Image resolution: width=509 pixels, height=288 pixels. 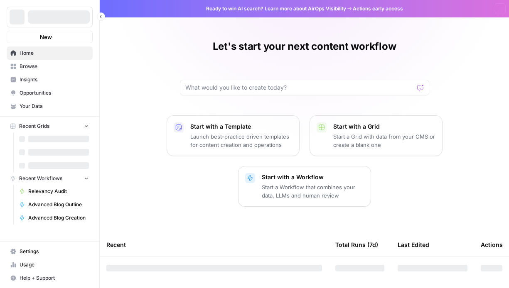 I want to click on span: Advanced Blog Creation, so click(x=59, y=218).